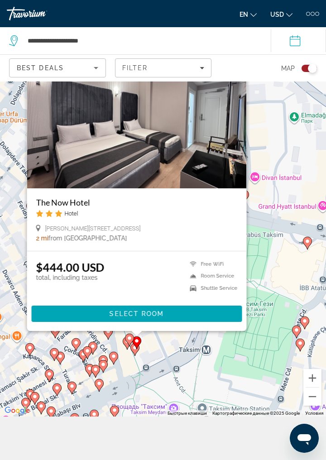 This screenshot has height=460, width=326. What do you see at coordinates (57, 68) in the screenshot?
I see `mat-select: Sort by` at bounding box center [57, 68].